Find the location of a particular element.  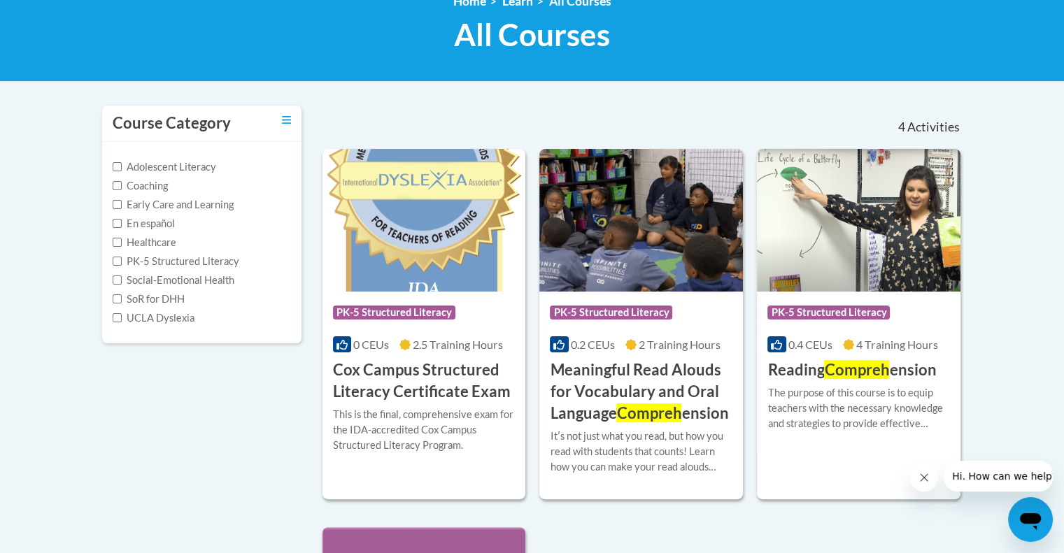

label: SoR for DHH is located at coordinates (148, 299).